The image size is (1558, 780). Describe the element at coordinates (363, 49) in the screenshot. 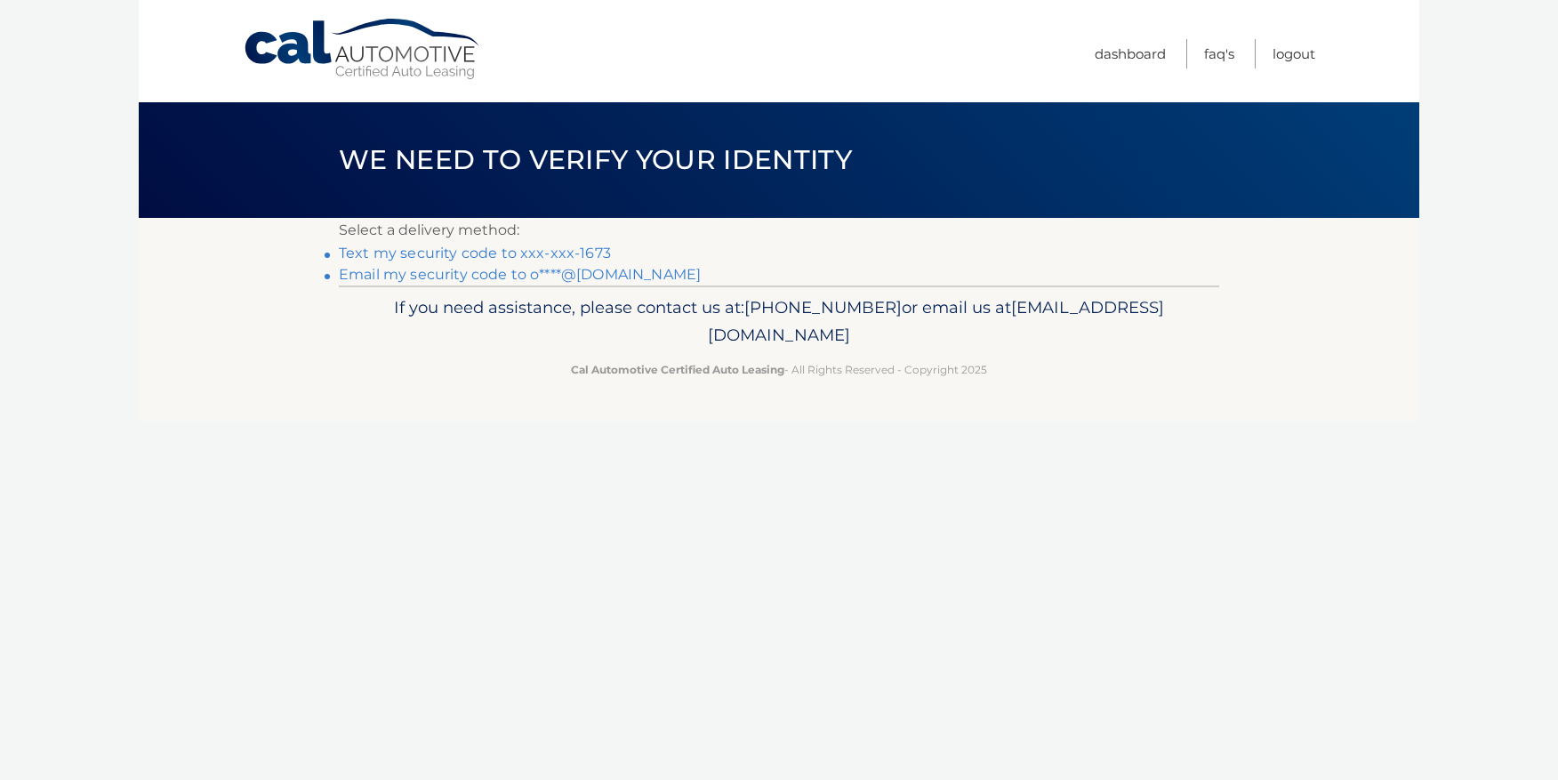

I see `a: Cal Automotive` at that location.